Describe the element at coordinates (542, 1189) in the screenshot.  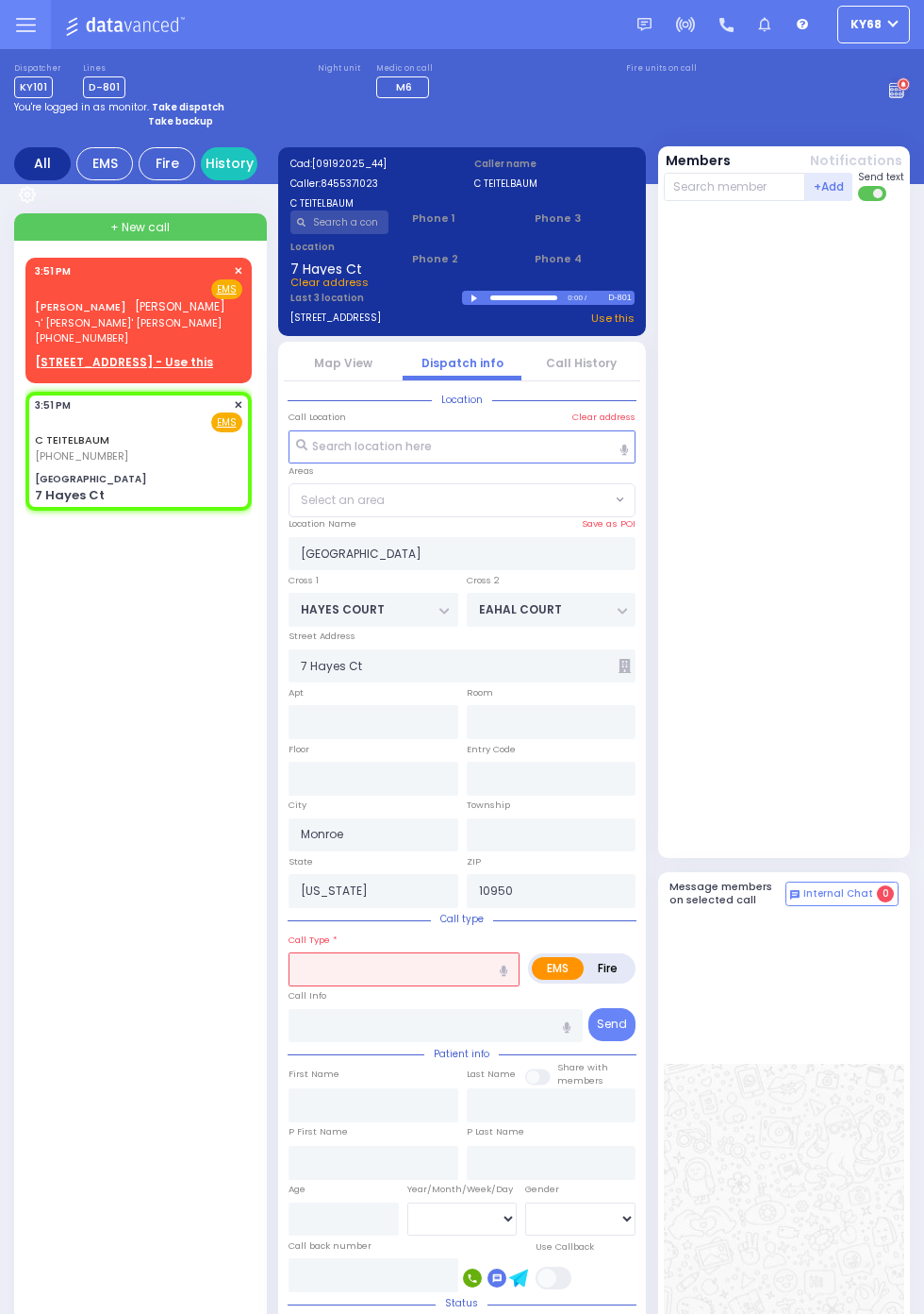
I see `label: Gender` at that location.